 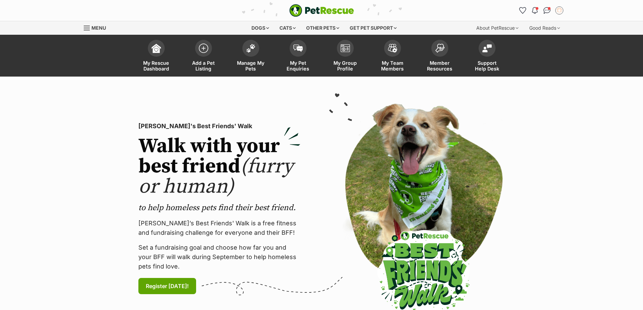 I want to click on p: to help homeless pets find their best friend., so click(x=219, y=208).